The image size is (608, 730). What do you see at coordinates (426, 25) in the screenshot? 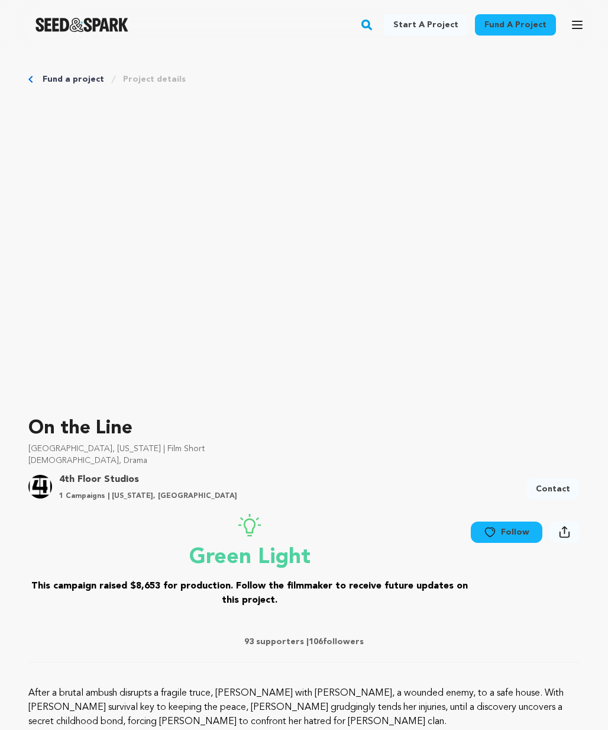
I see `a: Start a project` at bounding box center [426, 25].